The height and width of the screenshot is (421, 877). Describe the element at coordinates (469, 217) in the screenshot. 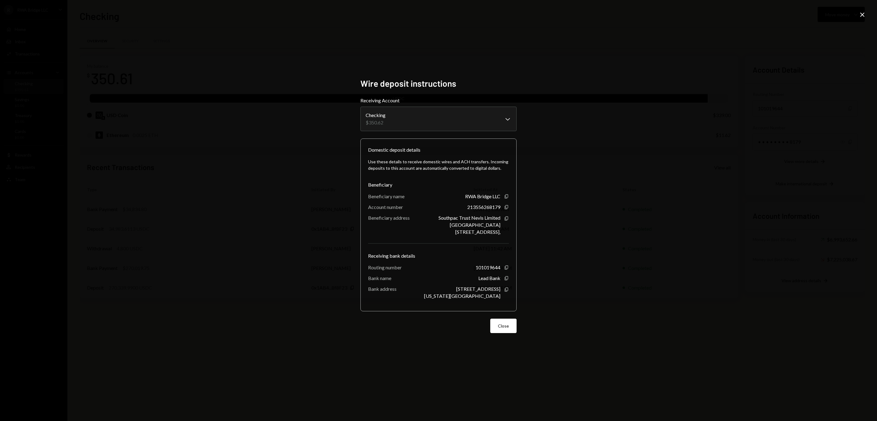

I see `div: Southpac Trust Nevis Limited` at that location.